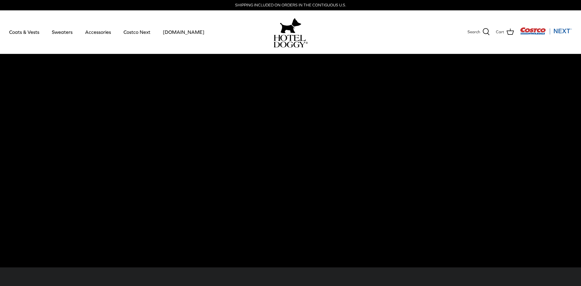 The width and height of the screenshot is (581, 286). I want to click on a: Coats & Vests, so click(24, 32).